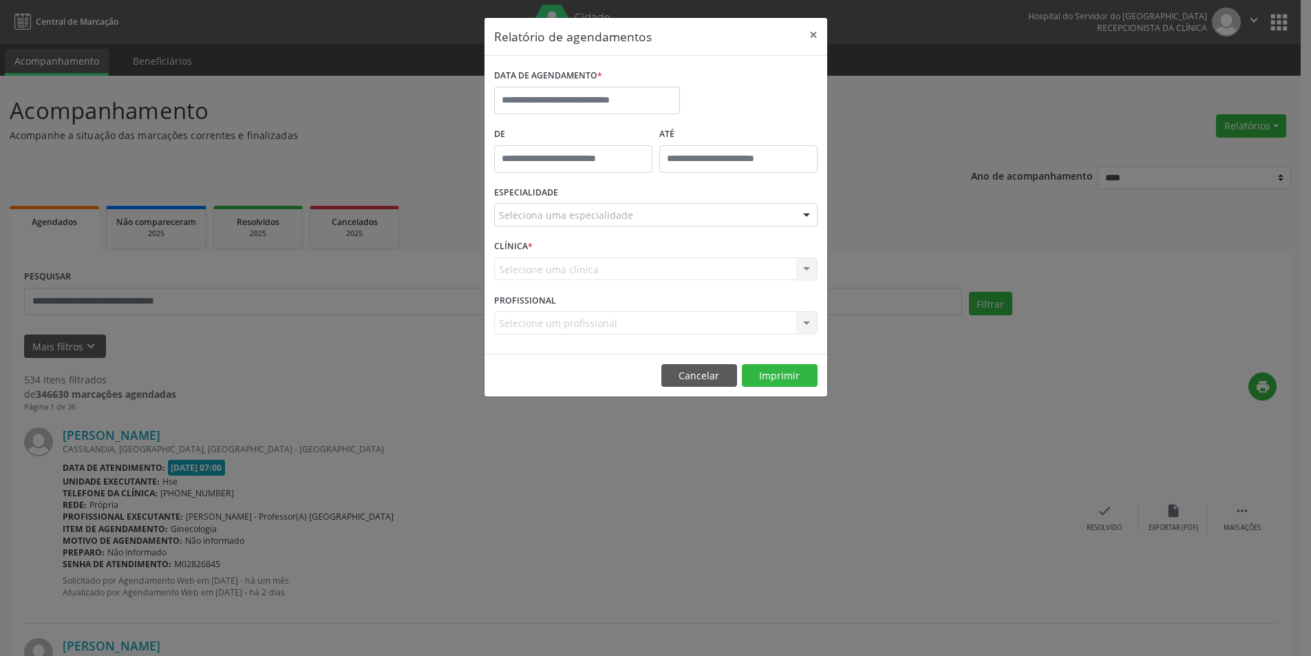 Image resolution: width=1311 pixels, height=656 pixels. What do you see at coordinates (513, 246) in the screenshot?
I see `label: CLÍNICA` at bounding box center [513, 246].